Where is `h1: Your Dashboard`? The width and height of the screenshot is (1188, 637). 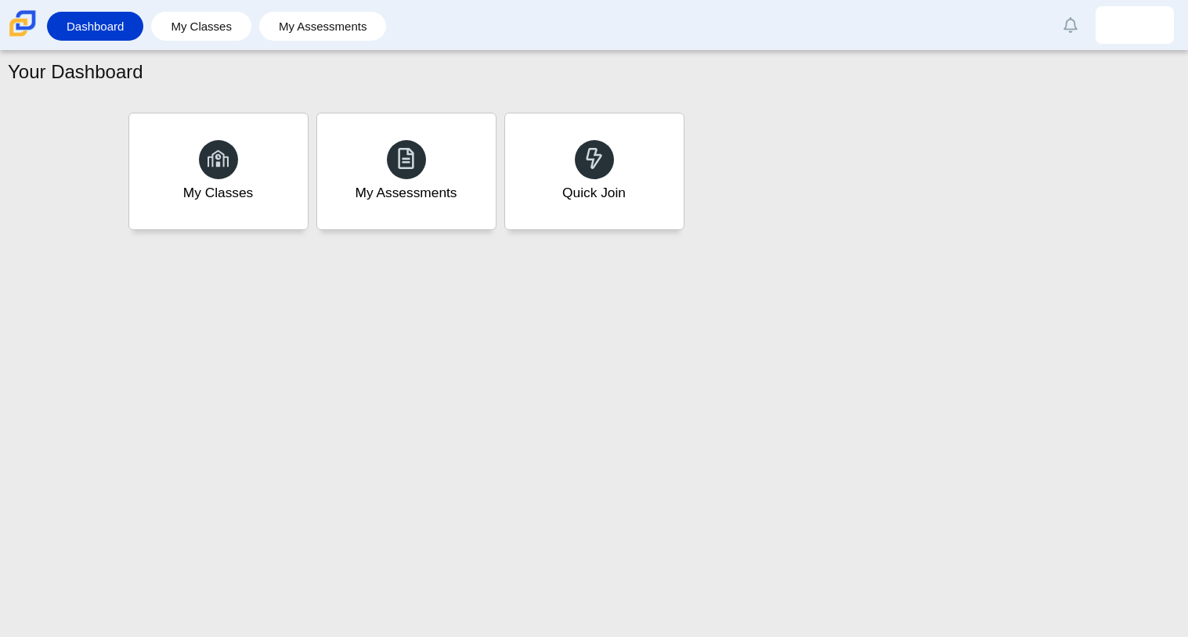 h1: Your Dashboard is located at coordinates (75, 72).